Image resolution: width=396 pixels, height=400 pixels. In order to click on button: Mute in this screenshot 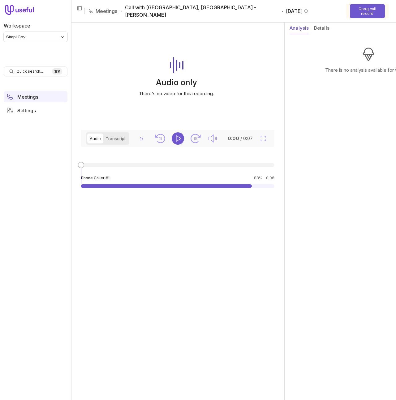, I will do `click(212, 139)`.